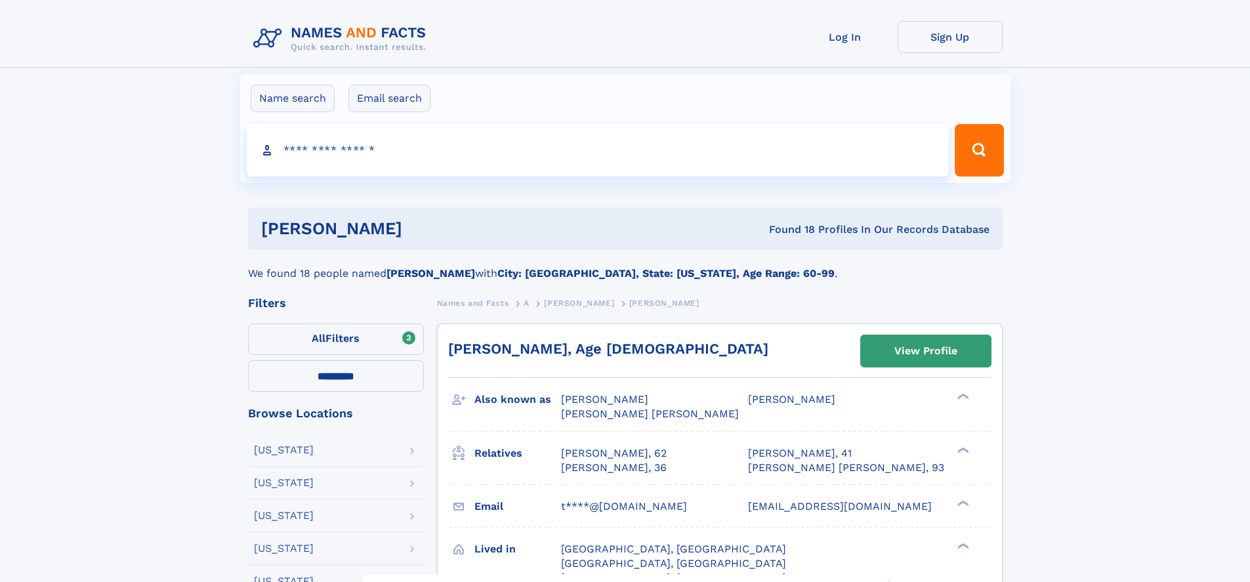  I want to click on label: Name search, so click(293, 98).